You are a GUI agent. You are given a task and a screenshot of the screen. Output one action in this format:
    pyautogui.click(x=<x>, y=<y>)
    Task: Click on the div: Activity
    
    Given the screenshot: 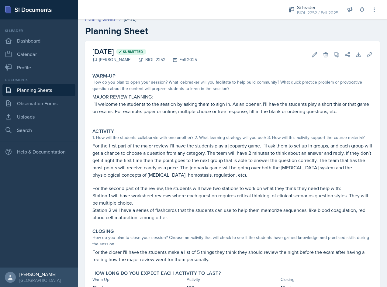 What is the action you would take?
    pyautogui.click(x=233, y=280)
    